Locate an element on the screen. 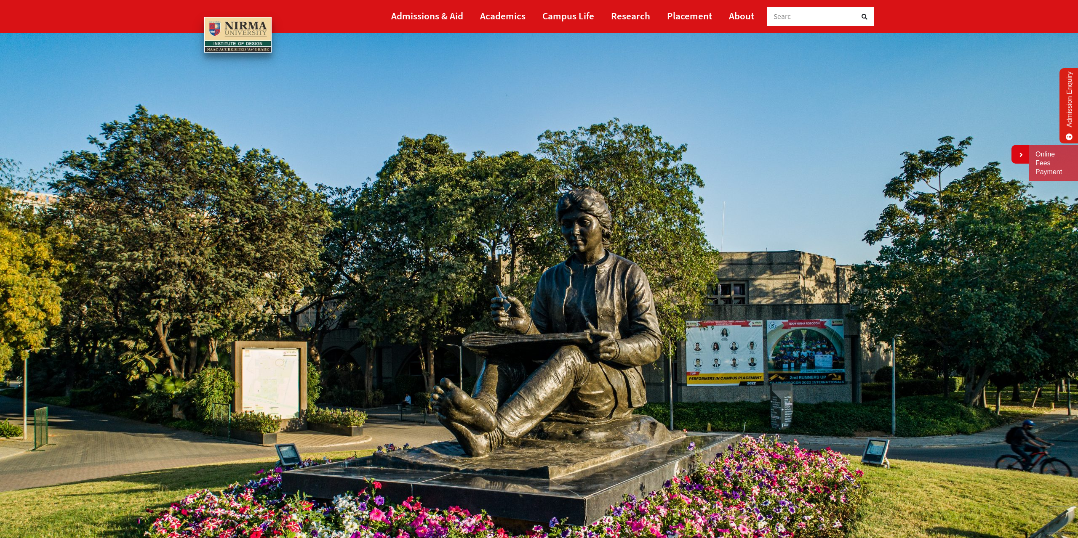 This screenshot has height=538, width=1078. a: Research is located at coordinates (630, 16).